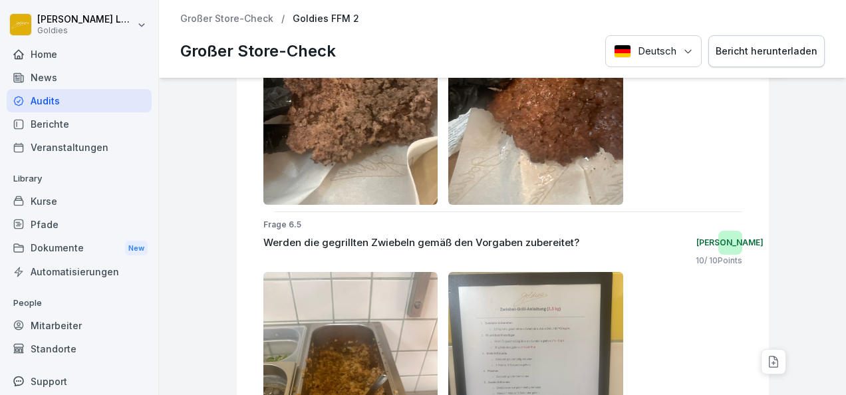 The image size is (846, 395). What do you see at coordinates (766, 51) in the screenshot?
I see `div: Bericht herunterladen` at bounding box center [766, 51].